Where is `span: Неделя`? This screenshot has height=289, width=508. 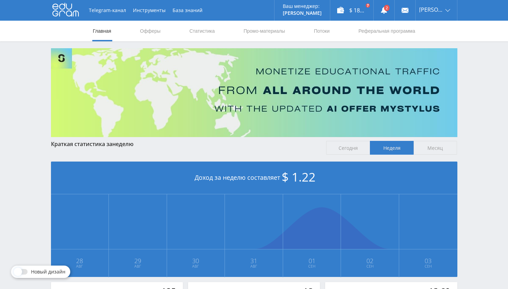
span: Неделя is located at coordinates (392, 148).